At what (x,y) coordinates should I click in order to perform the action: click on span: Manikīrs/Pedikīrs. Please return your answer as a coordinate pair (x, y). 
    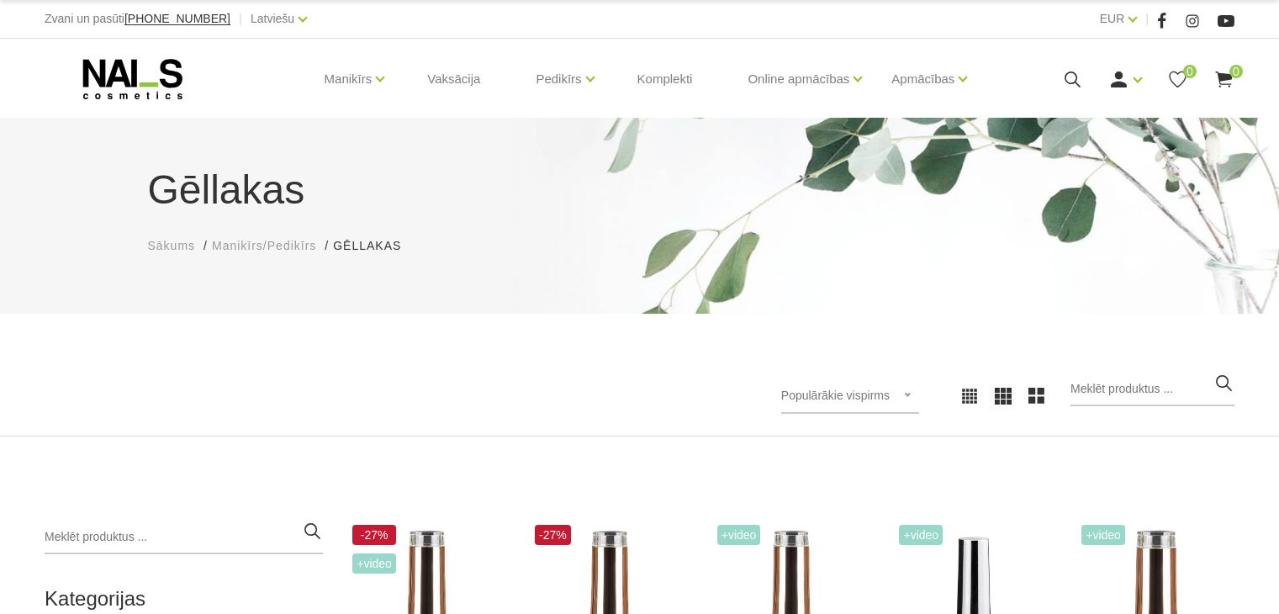
    Looking at the image, I should click on (264, 246).